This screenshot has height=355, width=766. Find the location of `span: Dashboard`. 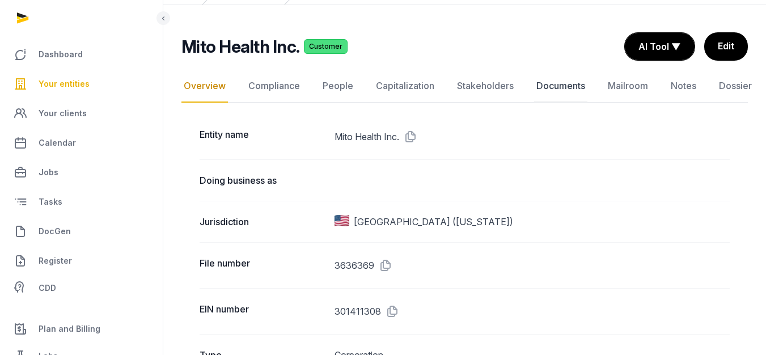

span: Dashboard is located at coordinates (61, 54).